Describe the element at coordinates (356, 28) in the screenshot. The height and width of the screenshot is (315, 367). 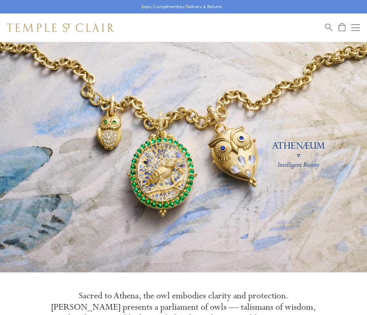
I see `button: Open navigation` at that location.